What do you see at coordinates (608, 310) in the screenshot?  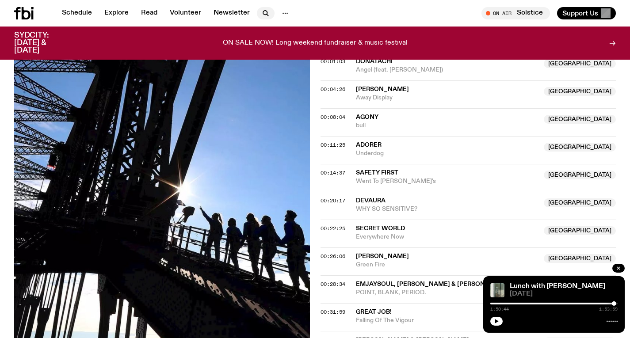 I see `span: 1:53:59` at bounding box center [608, 310].